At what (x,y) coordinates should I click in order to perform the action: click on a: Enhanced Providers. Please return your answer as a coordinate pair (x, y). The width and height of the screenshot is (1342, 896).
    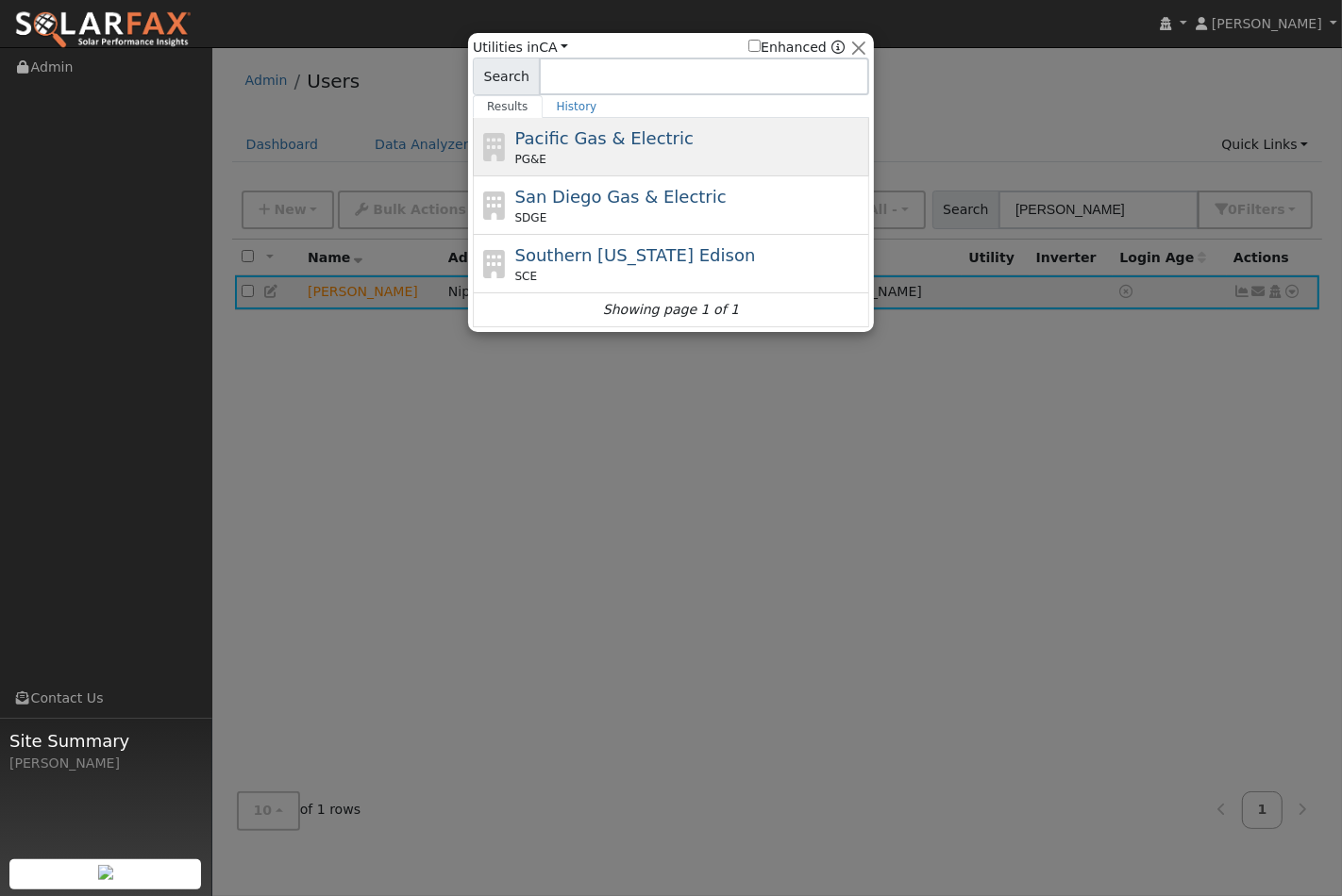
    Looking at the image, I should click on (838, 48).